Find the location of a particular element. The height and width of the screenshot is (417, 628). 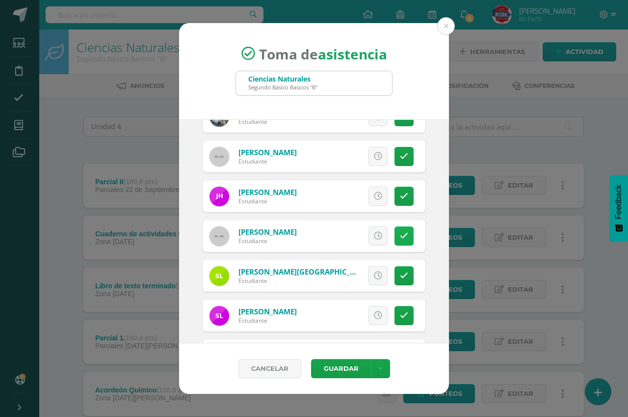

img: 76297bef513f814395ec30e0040d241a.png is located at coordinates (219, 276).